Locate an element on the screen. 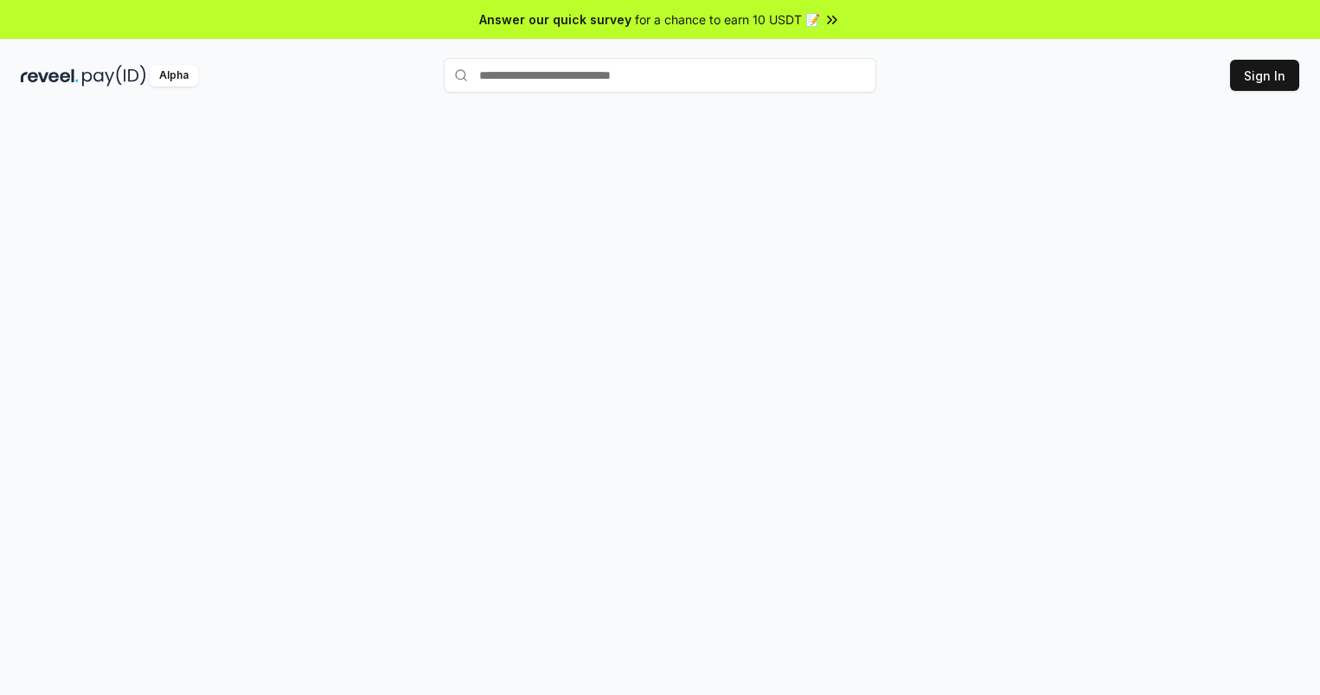 The height and width of the screenshot is (695, 1320). span: Answer our quick survey is located at coordinates (556, 19).